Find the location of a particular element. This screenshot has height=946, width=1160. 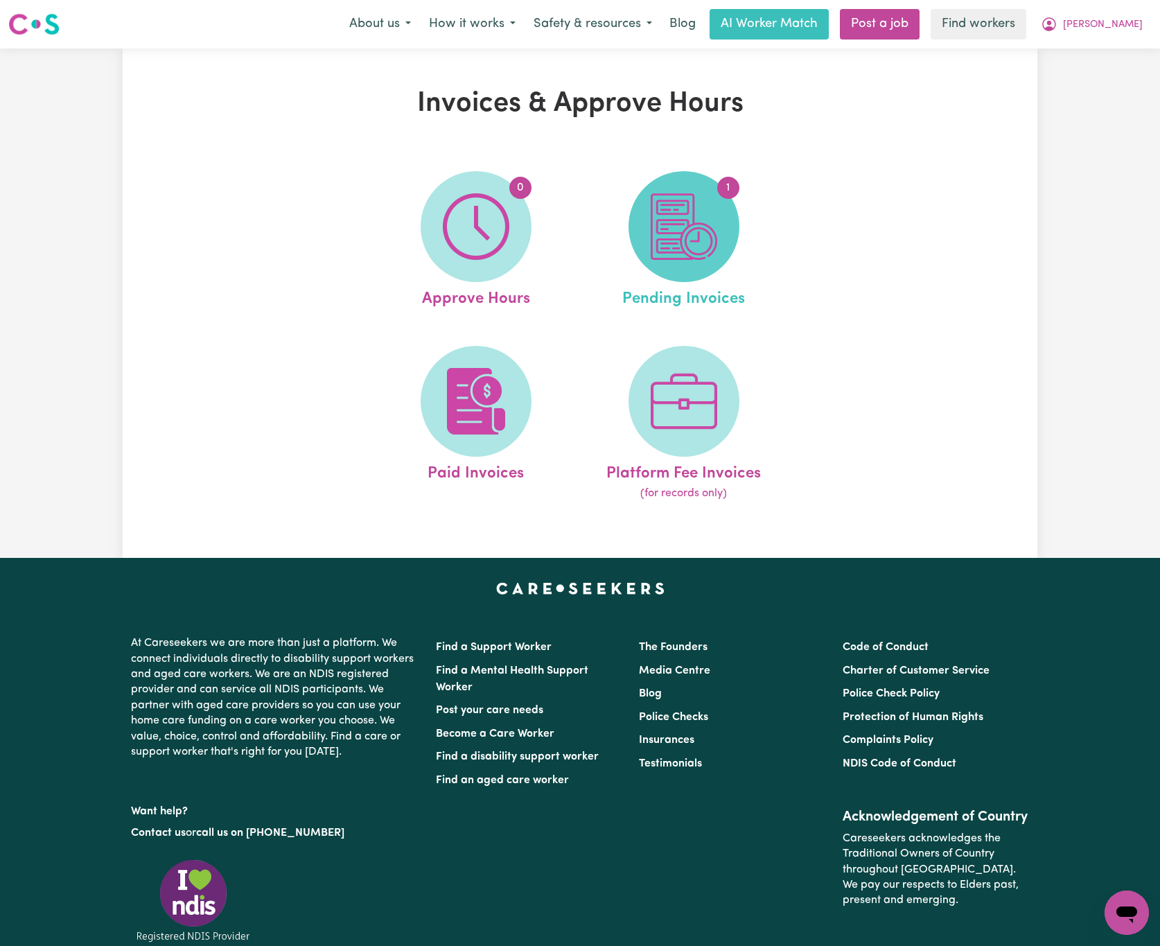

a: Charter of Customer Service is located at coordinates (916, 671).